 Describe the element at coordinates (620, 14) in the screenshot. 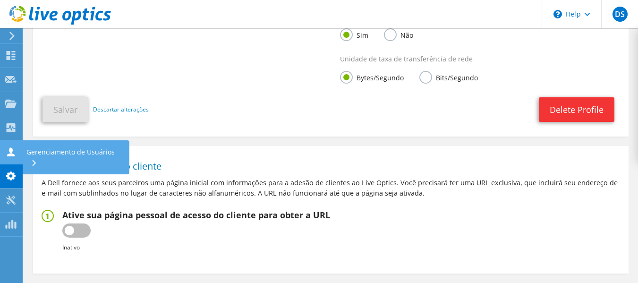

I see `span: DS` at that location.